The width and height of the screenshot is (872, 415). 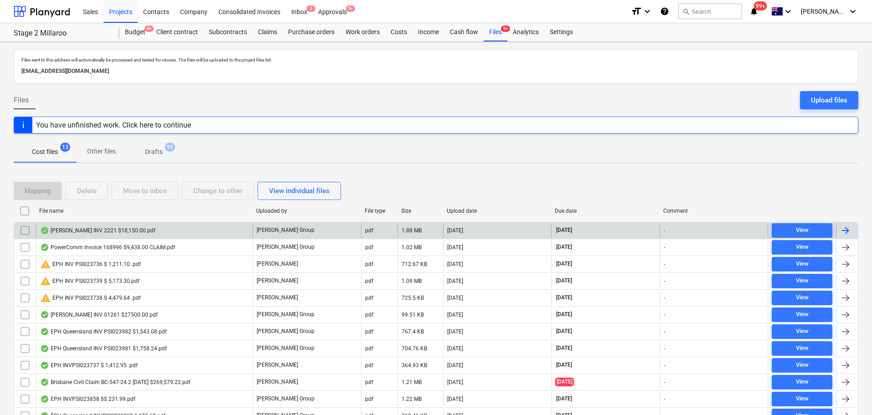 What do you see at coordinates (177, 32) in the screenshot?
I see `div: Client contract` at bounding box center [177, 32].